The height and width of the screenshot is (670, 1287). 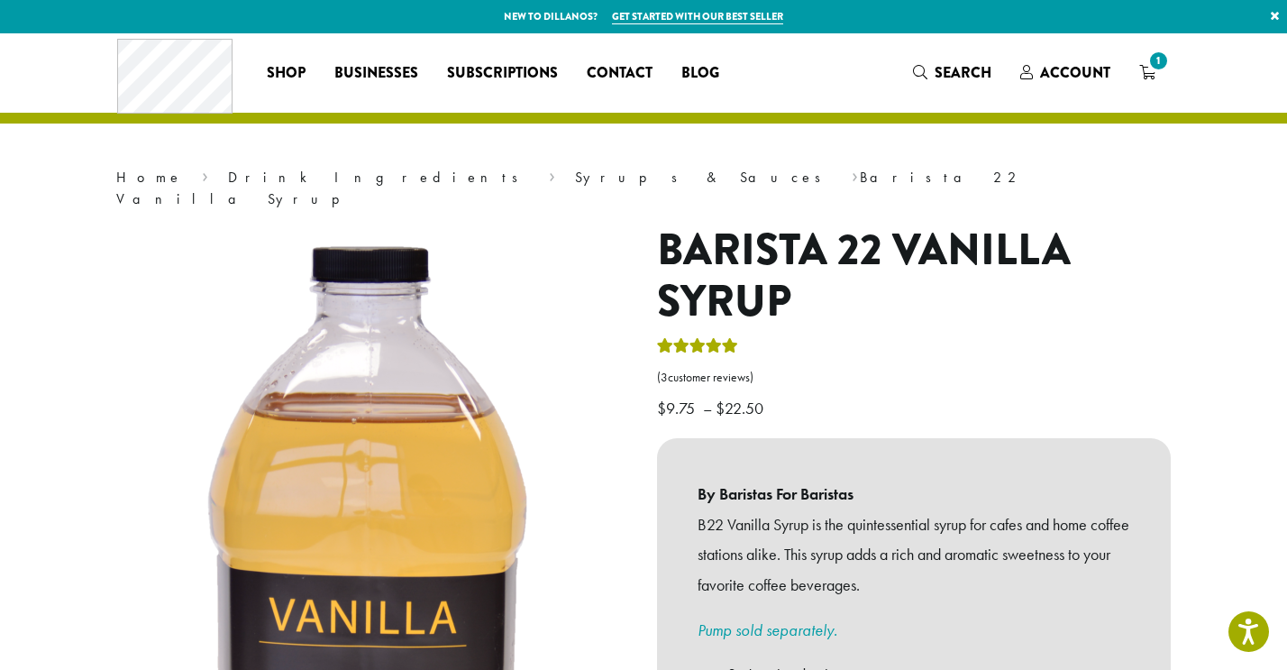 What do you see at coordinates (150, 177) in the screenshot?
I see `a: Home` at bounding box center [150, 177].